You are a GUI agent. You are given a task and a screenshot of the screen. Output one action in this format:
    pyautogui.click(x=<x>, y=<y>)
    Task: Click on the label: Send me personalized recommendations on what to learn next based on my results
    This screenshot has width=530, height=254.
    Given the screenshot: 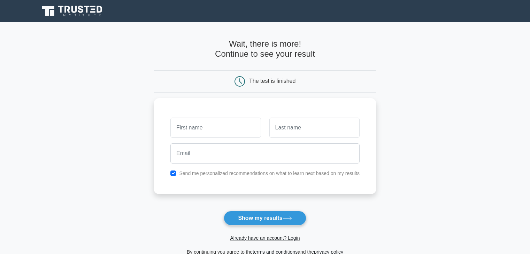 What is the action you would take?
    pyautogui.click(x=269, y=174)
    